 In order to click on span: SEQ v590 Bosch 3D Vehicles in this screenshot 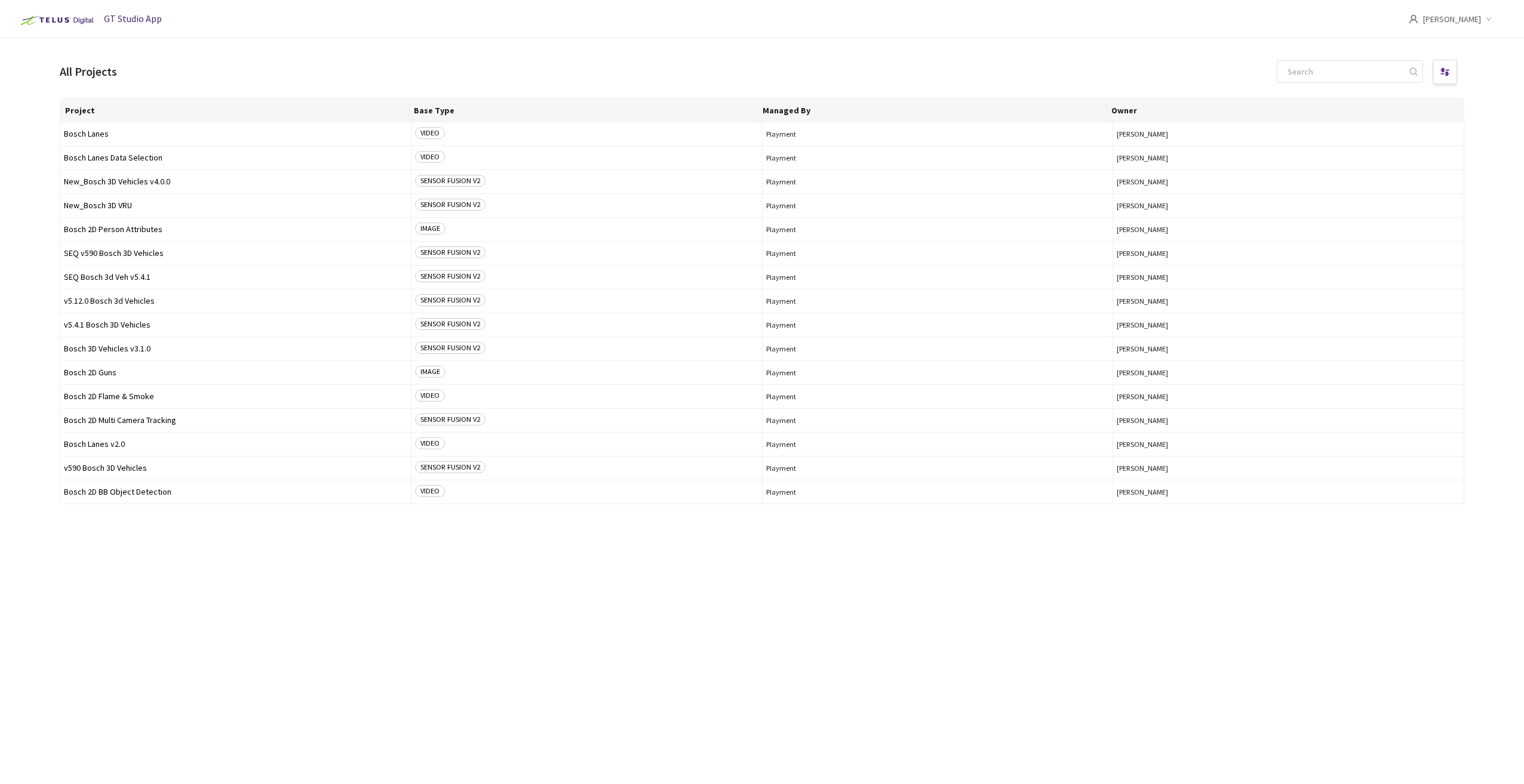, I will do `click(236, 253)`.